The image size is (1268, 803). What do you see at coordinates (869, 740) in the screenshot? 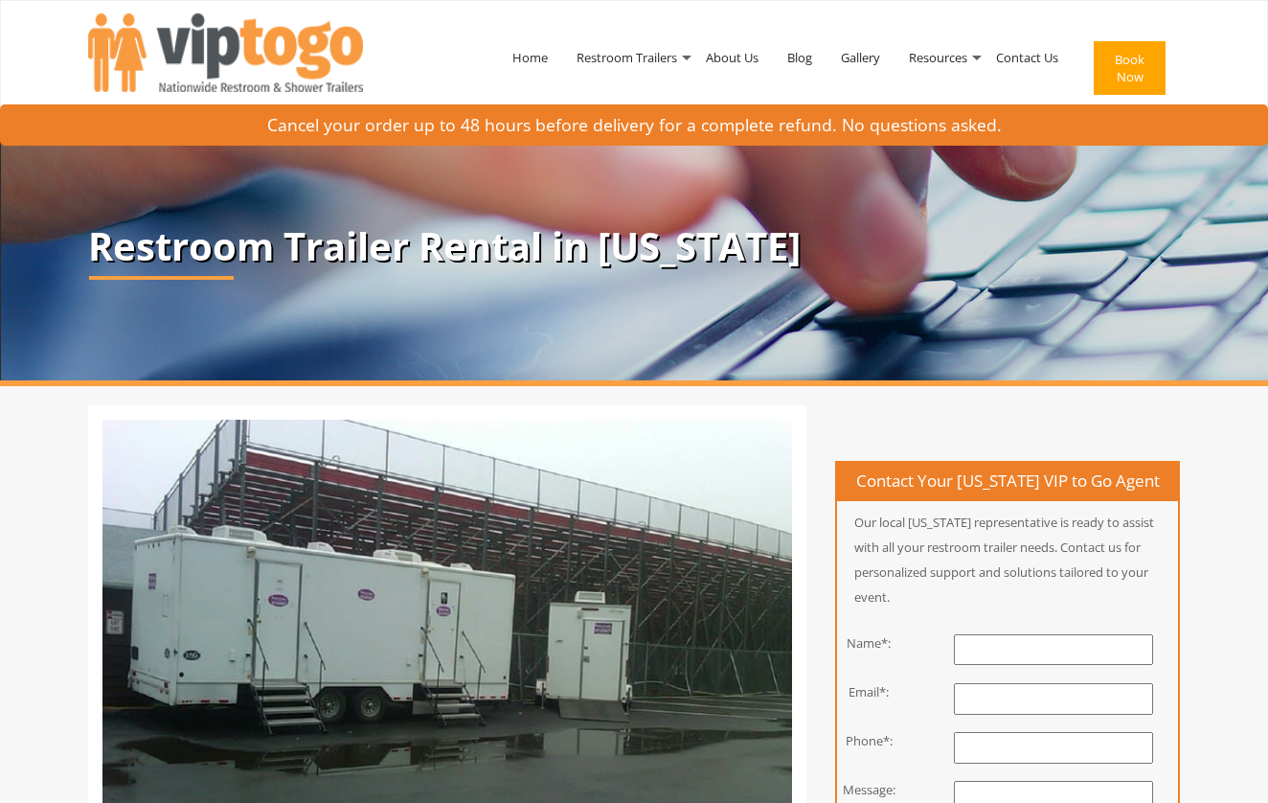
I see `div: Phone*:` at bounding box center [869, 740].